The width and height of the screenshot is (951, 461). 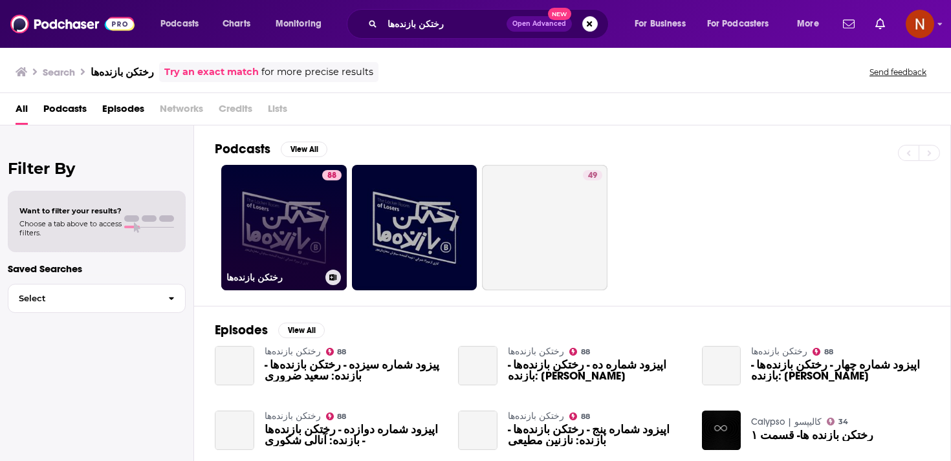 I want to click on span: For Podcasters, so click(x=738, y=24).